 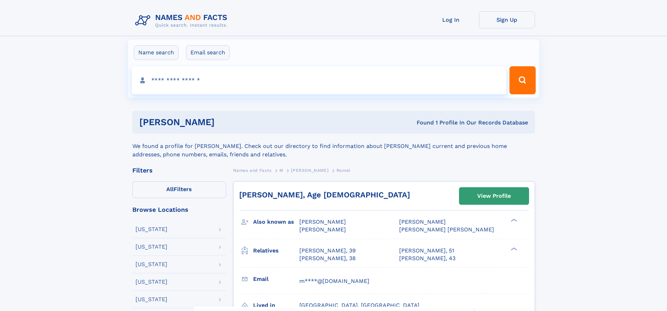 What do you see at coordinates (281, 170) in the screenshot?
I see `span: M` at bounding box center [281, 170].